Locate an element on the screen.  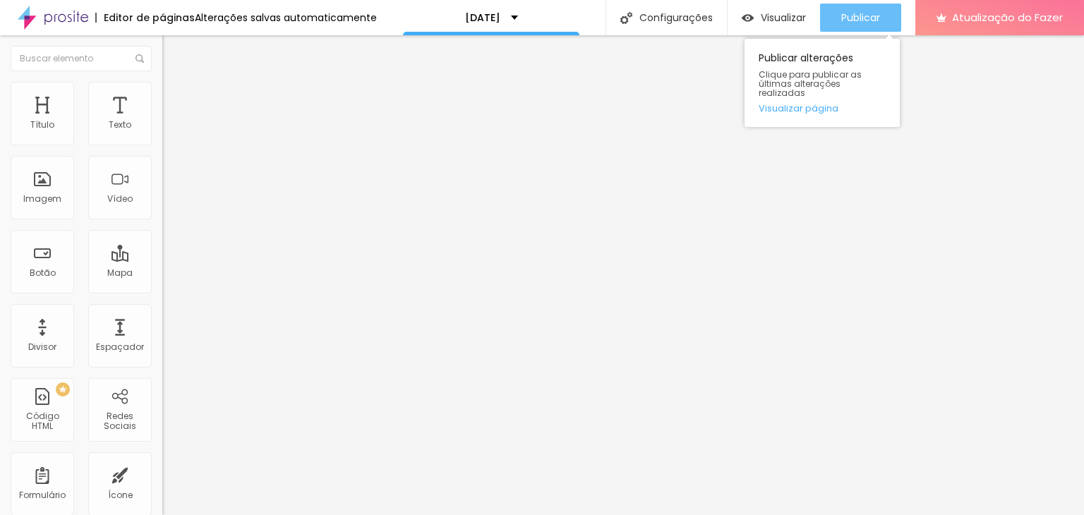
input: Buscar elemento is located at coordinates (81, 59).